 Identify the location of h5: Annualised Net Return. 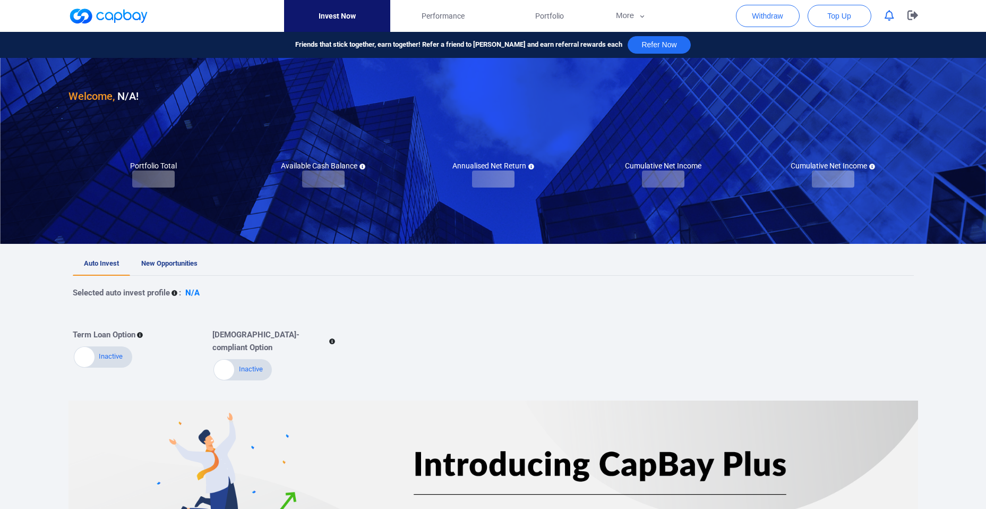
(493, 166).